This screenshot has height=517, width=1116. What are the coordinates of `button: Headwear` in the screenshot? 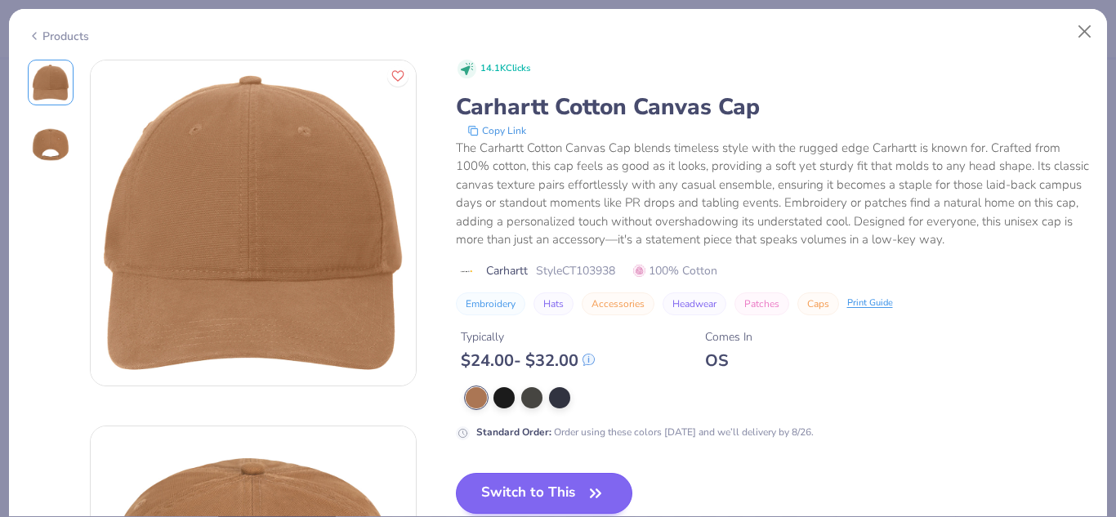 It's located at (694, 304).